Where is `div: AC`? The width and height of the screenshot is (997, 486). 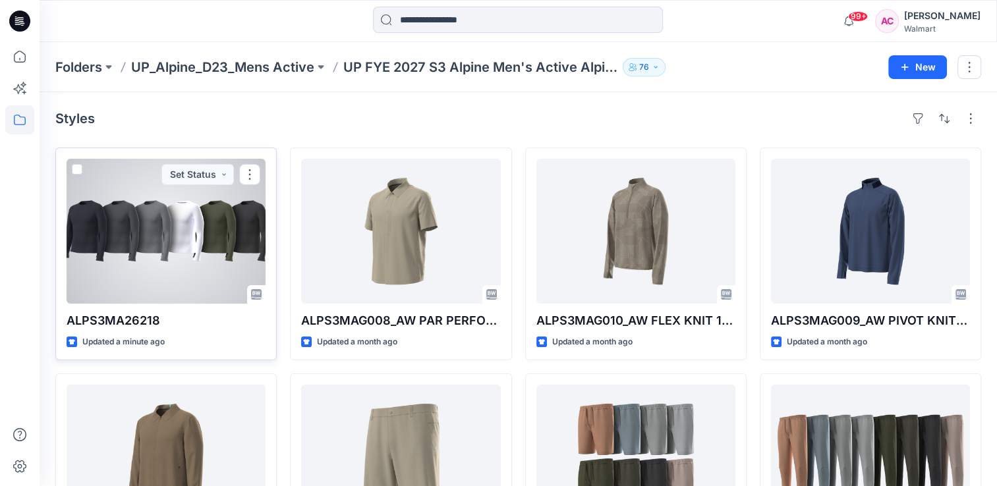 div: AC is located at coordinates (887, 21).